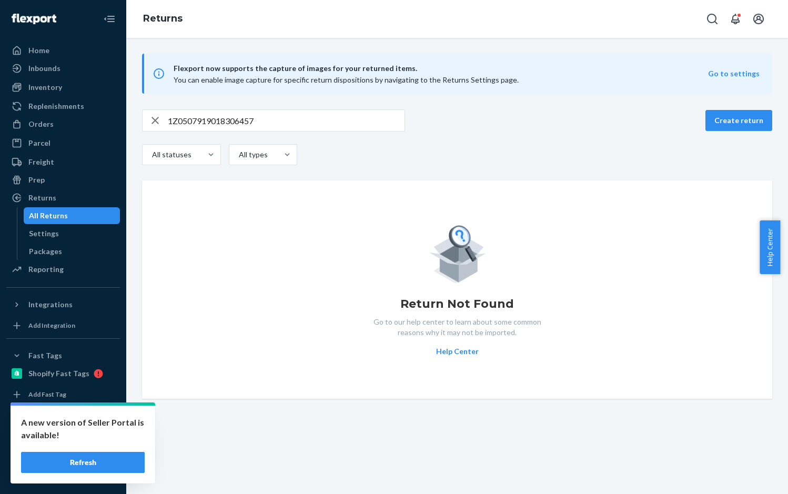 Image resolution: width=788 pixels, height=494 pixels. Describe the element at coordinates (72, 216) in the screenshot. I see `a: All Returns` at that location.